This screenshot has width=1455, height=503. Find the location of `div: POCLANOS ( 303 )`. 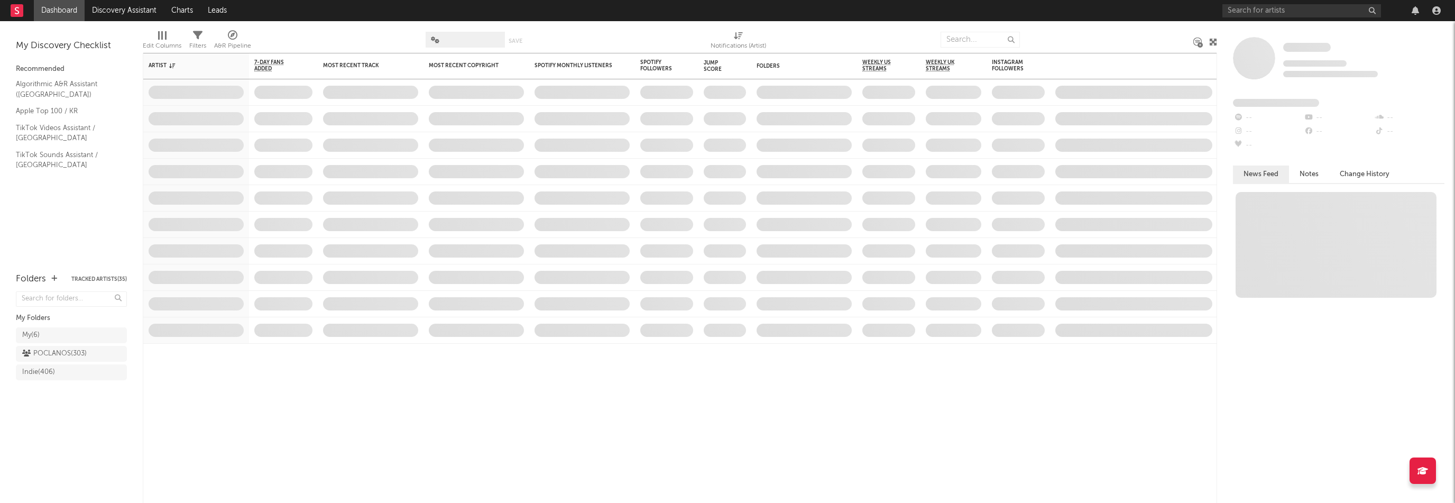

div: POCLANOS ( 303 ) is located at coordinates (54, 354).